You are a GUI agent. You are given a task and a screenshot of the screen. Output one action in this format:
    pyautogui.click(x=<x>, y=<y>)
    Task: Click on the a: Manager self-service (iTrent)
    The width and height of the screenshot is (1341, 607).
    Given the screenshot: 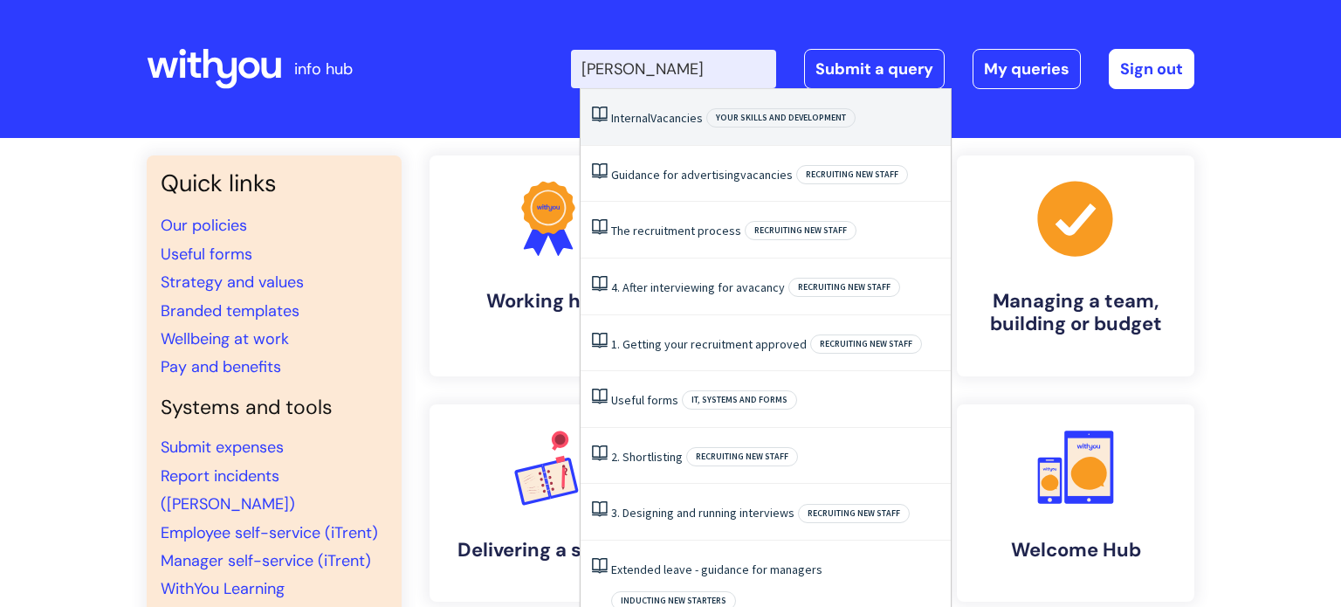 What is the action you would take?
    pyautogui.click(x=265, y=561)
    